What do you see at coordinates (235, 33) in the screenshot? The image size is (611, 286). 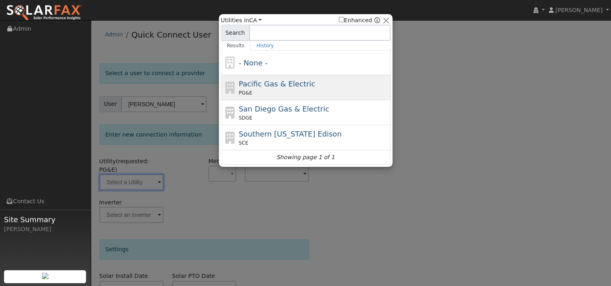 I see `span: Search` at bounding box center [235, 33].